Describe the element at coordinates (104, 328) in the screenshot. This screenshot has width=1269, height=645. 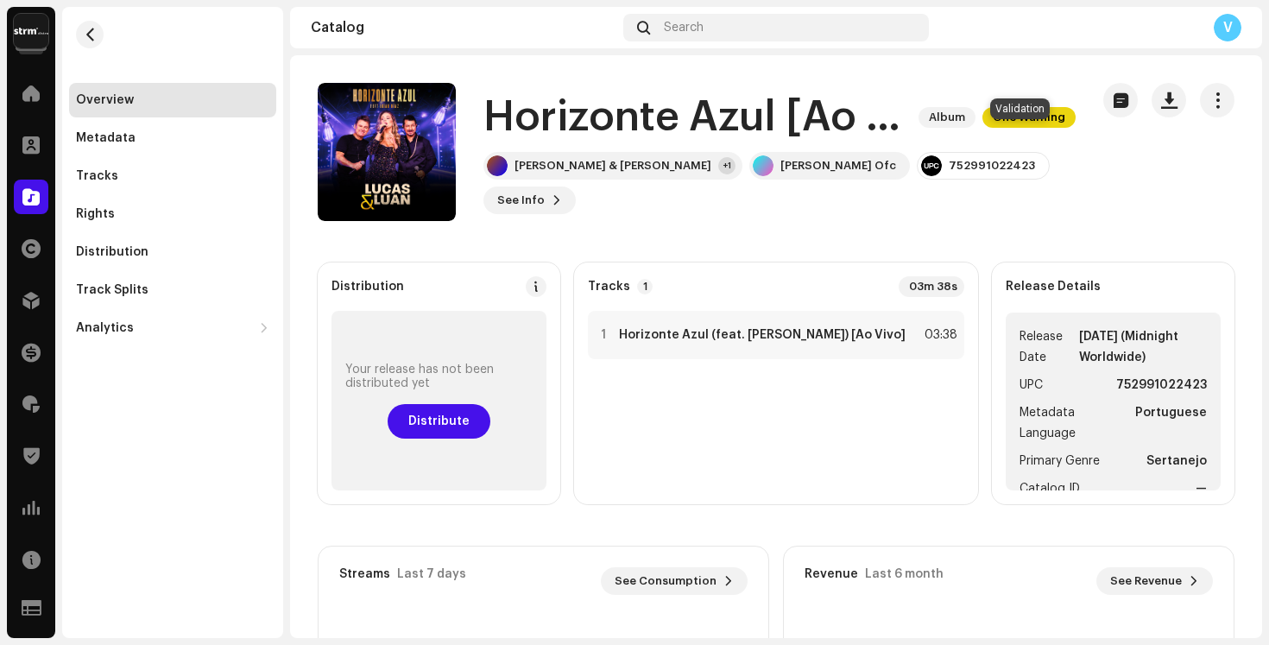
I see `div: Analytics` at that location.